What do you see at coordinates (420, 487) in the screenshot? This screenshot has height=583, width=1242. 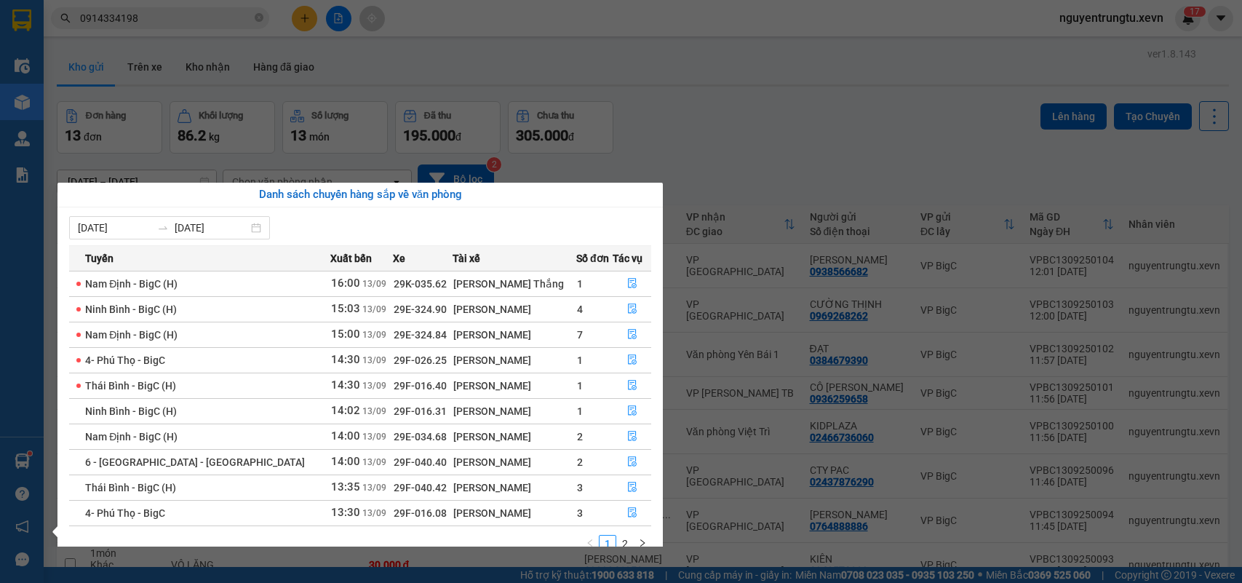 I see `span: 29F-040.42` at bounding box center [420, 487].